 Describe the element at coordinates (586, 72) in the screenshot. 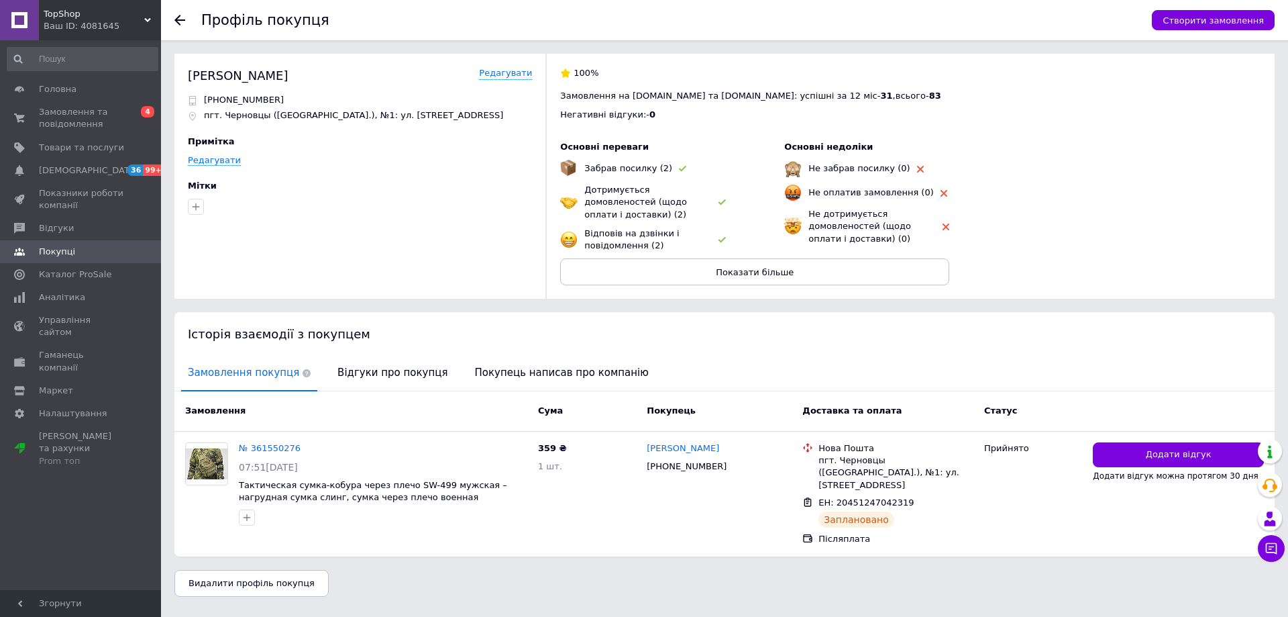

I see `span: 100%` at that location.